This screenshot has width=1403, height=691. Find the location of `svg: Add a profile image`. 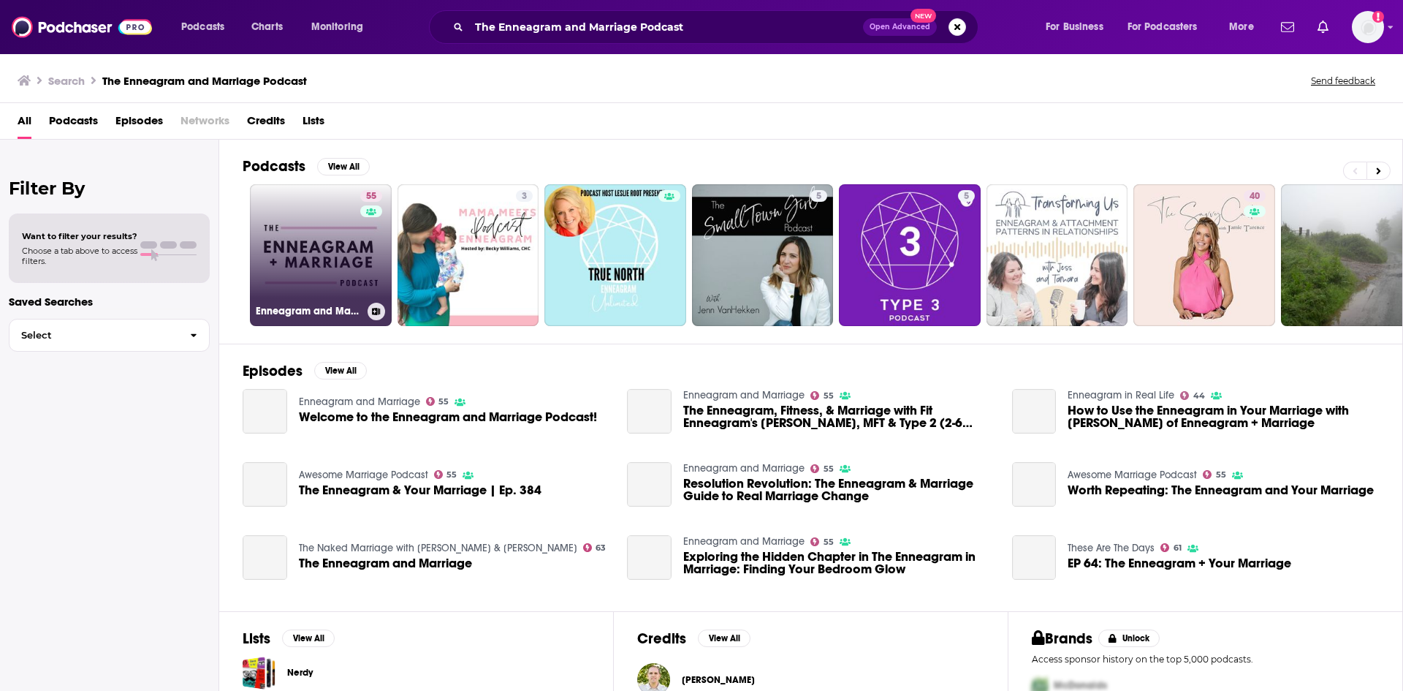

svg: Add a profile image is located at coordinates (1378, 17).